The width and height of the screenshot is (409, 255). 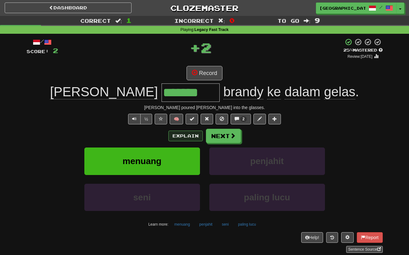 I want to click on span: ke, so click(x=274, y=92).